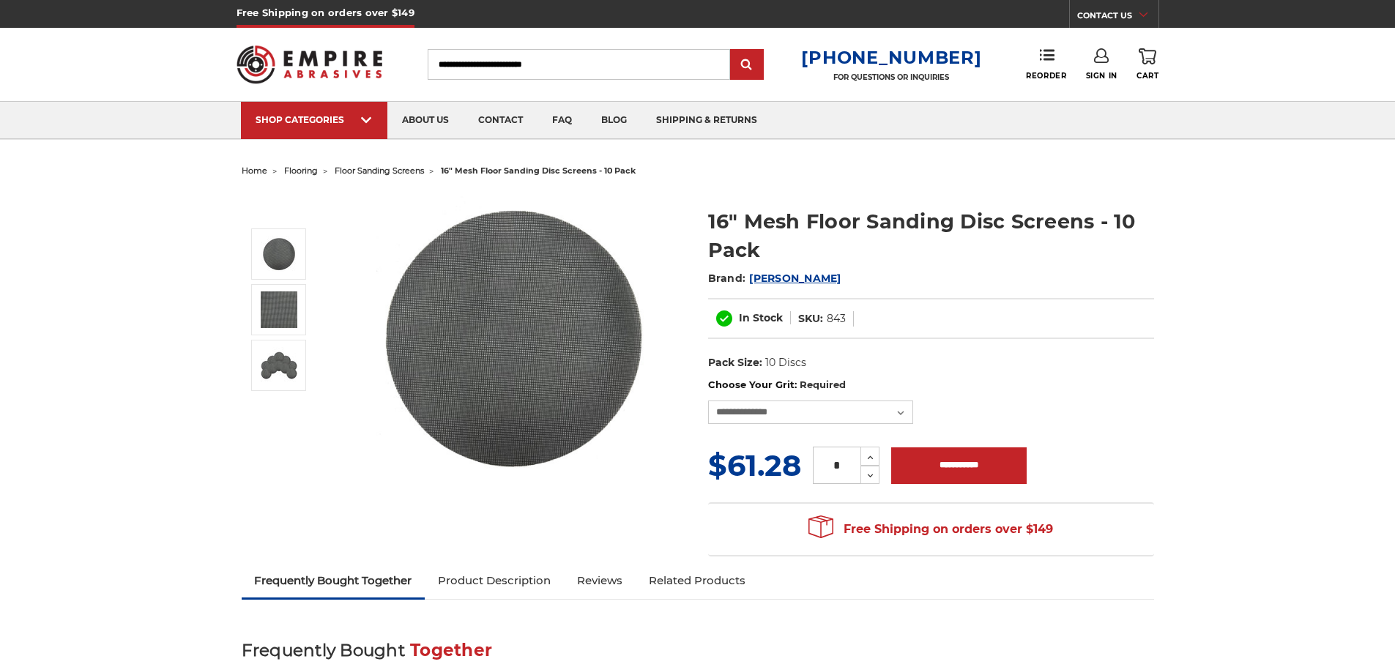 Image resolution: width=1395 pixels, height=667 pixels. I want to click on span: $61.28, so click(754, 465).